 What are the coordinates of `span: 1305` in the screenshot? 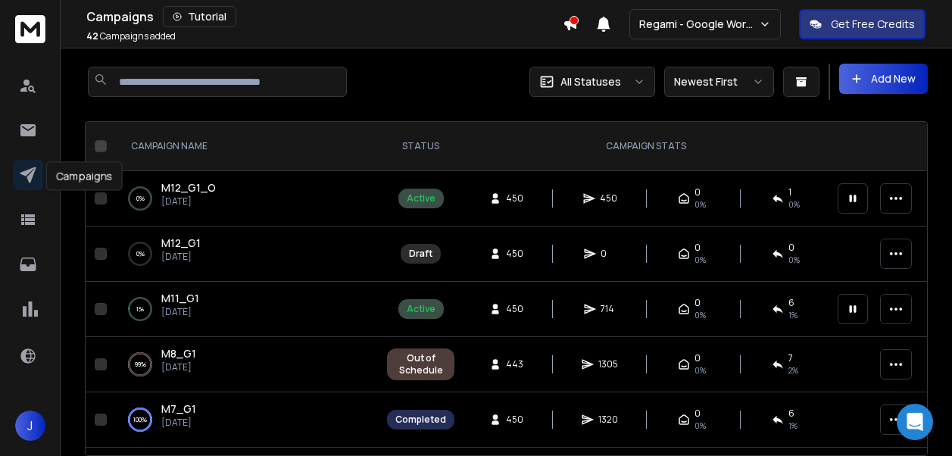 It's located at (608, 364).